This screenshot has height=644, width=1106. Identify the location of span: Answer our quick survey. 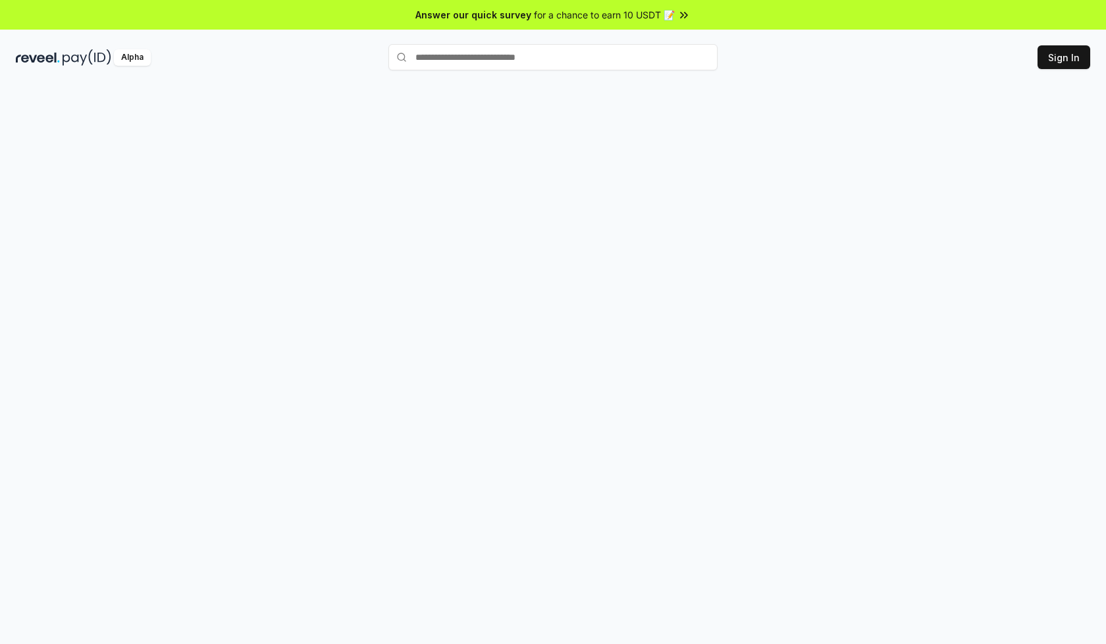
(473, 14).